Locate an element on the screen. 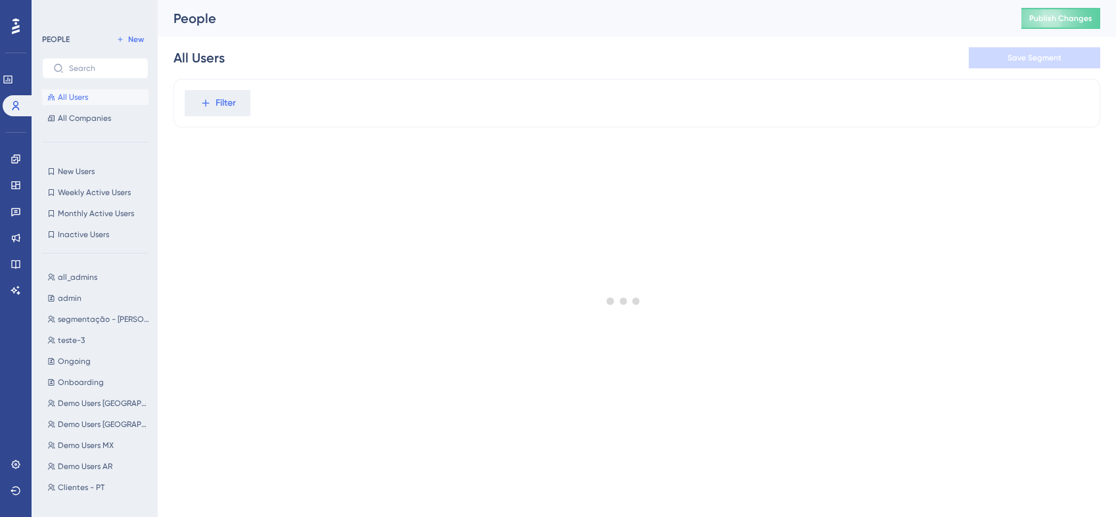 The image size is (1116, 517). button: All Users is located at coordinates (95, 97).